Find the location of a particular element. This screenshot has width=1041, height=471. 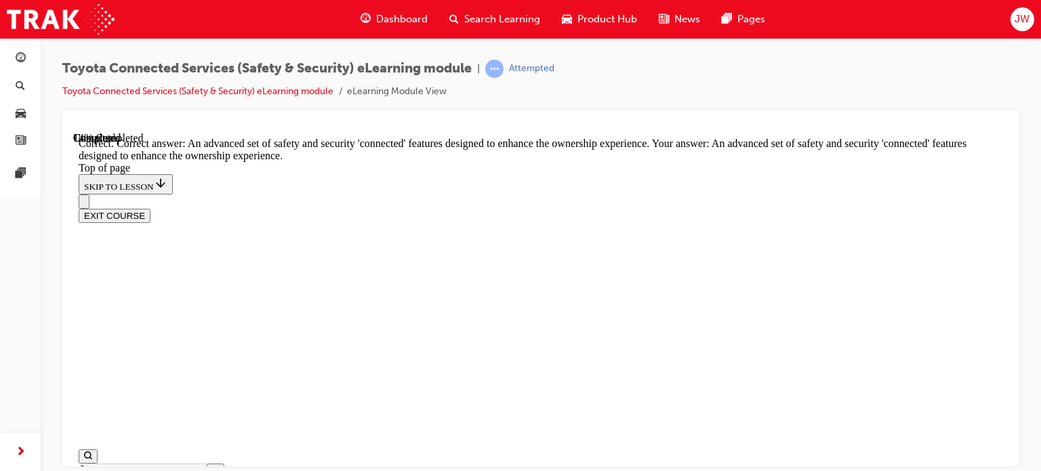

a: Toyota Connected Services (Safety & Security) eLearning module is located at coordinates (198, 91).